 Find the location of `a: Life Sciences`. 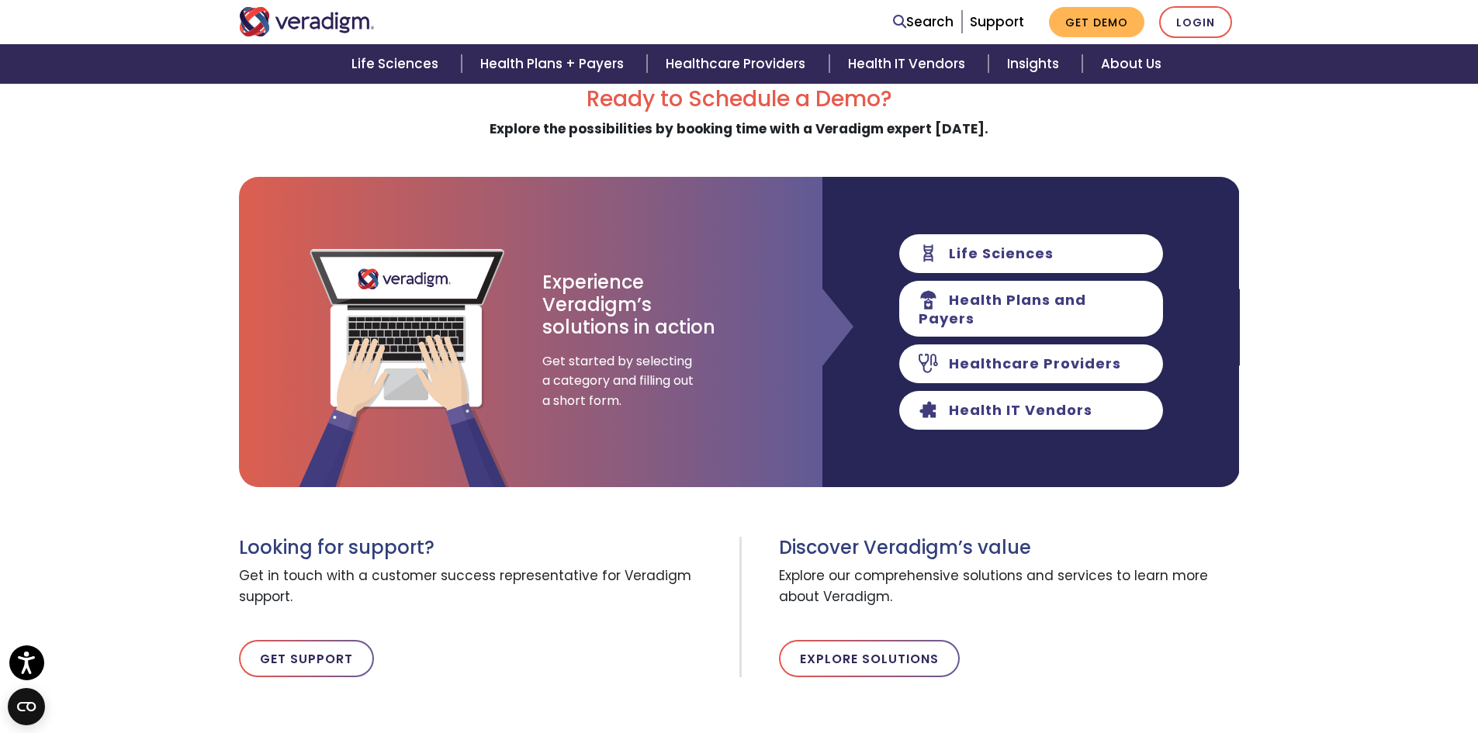

a: Life Sciences is located at coordinates (397, 64).